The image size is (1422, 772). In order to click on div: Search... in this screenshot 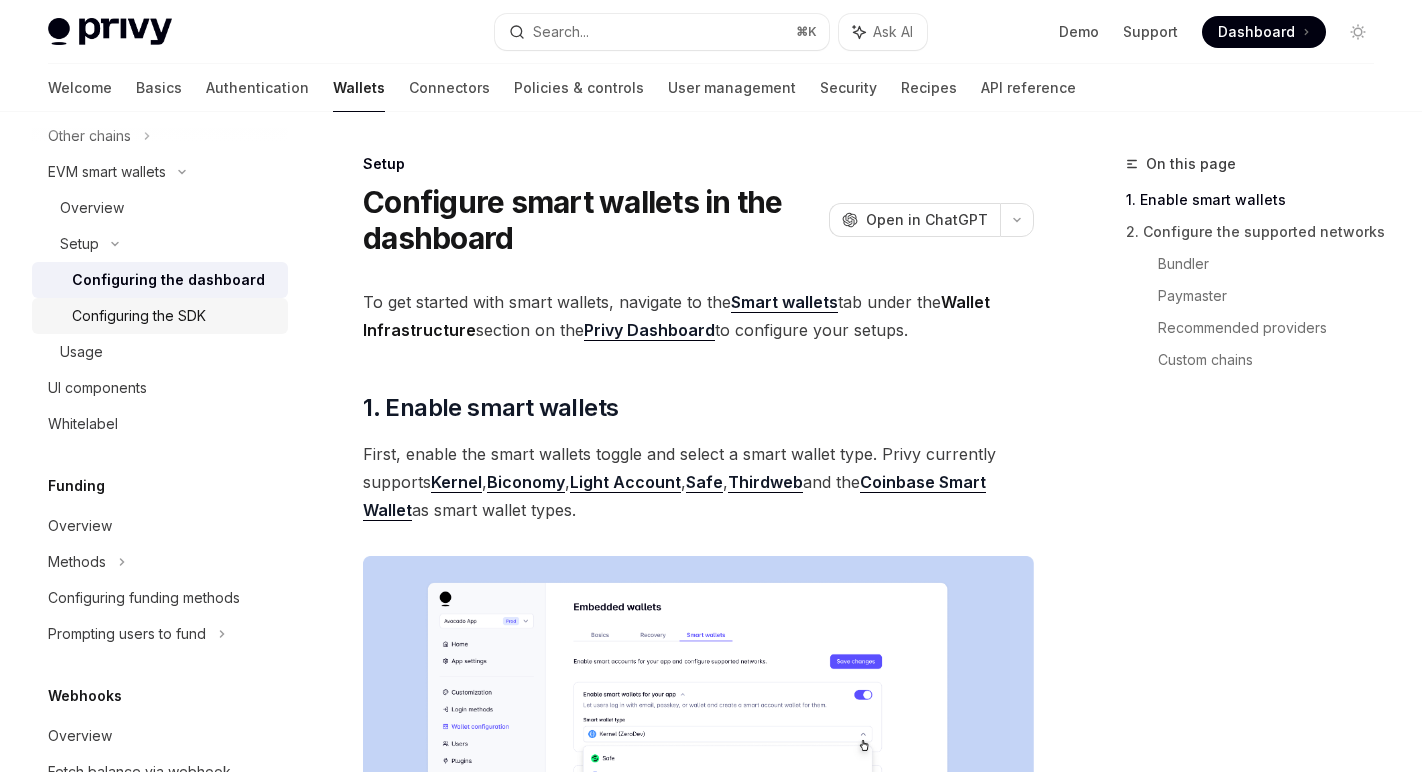, I will do `click(561, 32)`.